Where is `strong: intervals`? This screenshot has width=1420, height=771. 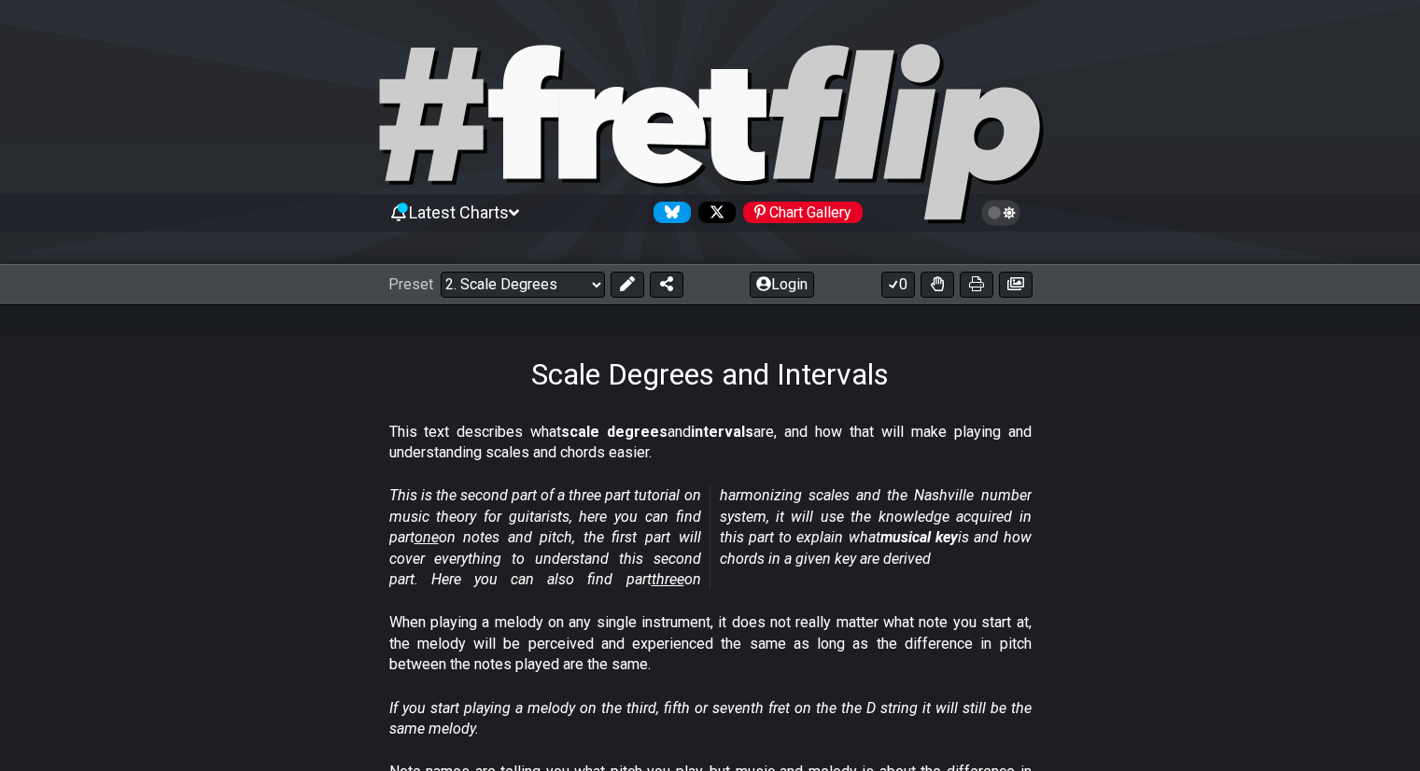 strong: intervals is located at coordinates (722, 431).